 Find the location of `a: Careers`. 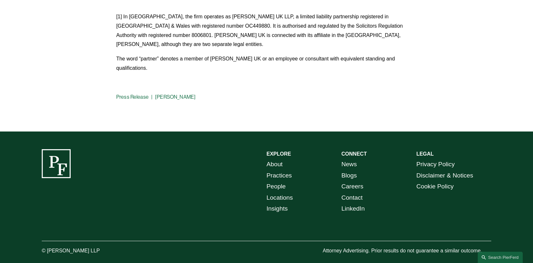

a: Careers is located at coordinates (352, 186).